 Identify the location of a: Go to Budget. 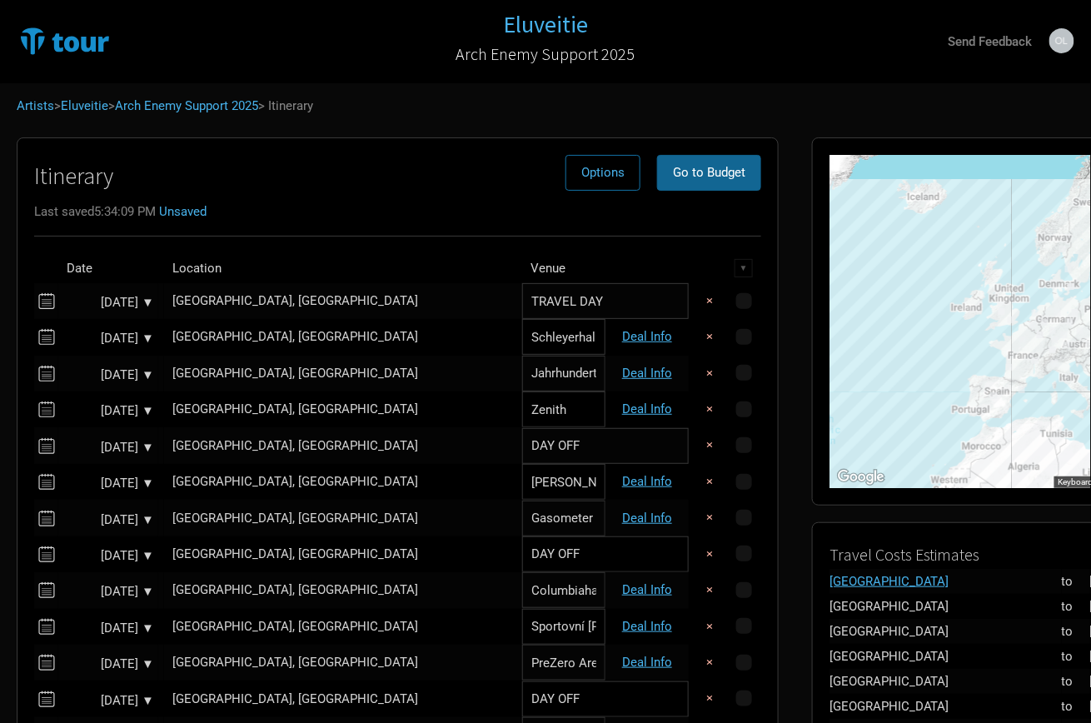
(709, 172).